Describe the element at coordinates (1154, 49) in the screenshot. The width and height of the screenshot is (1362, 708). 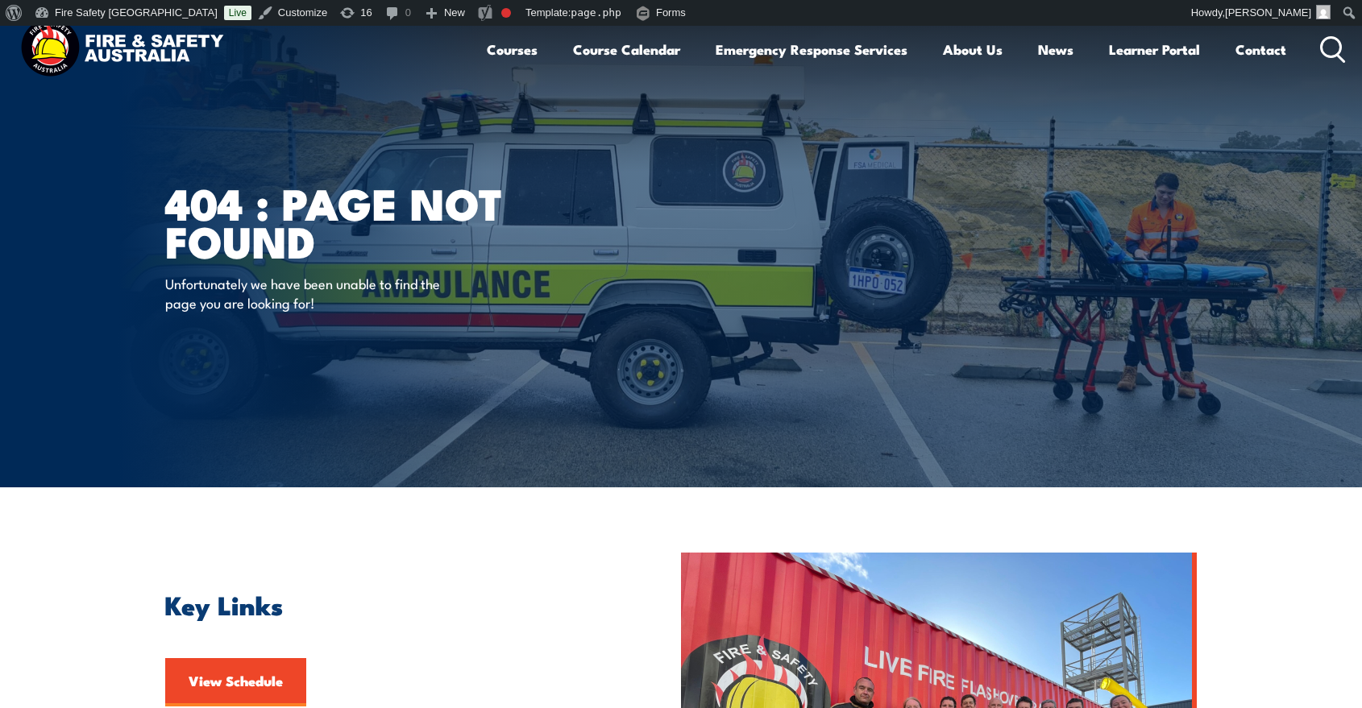
I see `a: Learner Portal` at that location.